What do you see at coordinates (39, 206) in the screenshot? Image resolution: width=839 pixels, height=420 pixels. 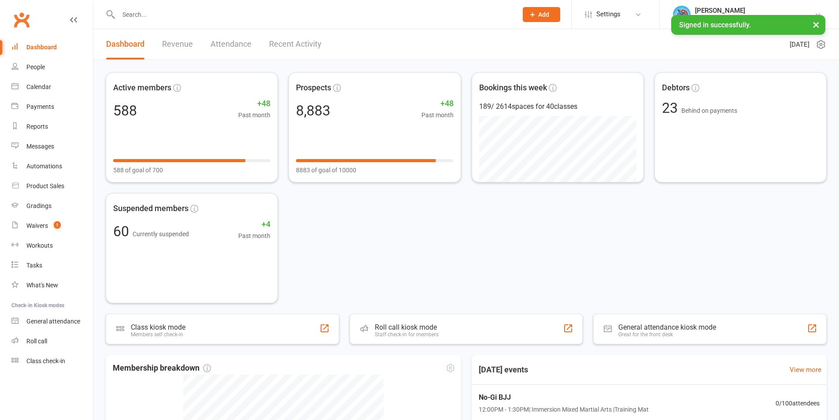 I see `div: Gradings` at bounding box center [39, 206].